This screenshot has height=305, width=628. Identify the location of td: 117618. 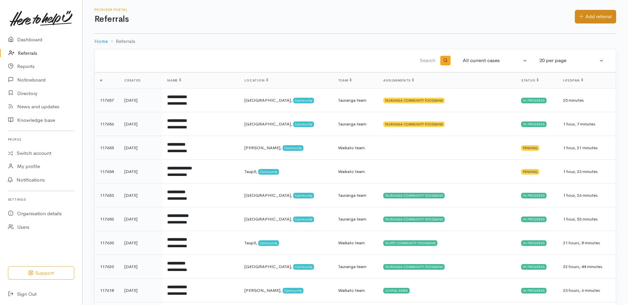
(107, 290).